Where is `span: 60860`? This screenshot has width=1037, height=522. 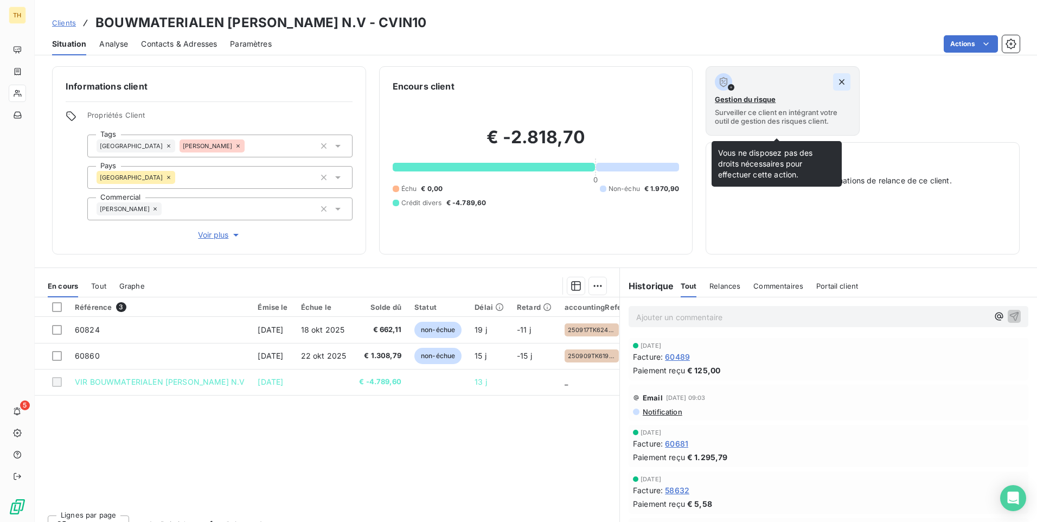
span: 60860 is located at coordinates (87, 355).